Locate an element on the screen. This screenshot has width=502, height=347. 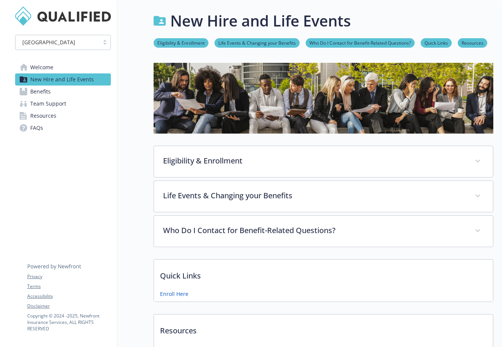
div: Eligibility & Enrollment is located at coordinates (323, 162).